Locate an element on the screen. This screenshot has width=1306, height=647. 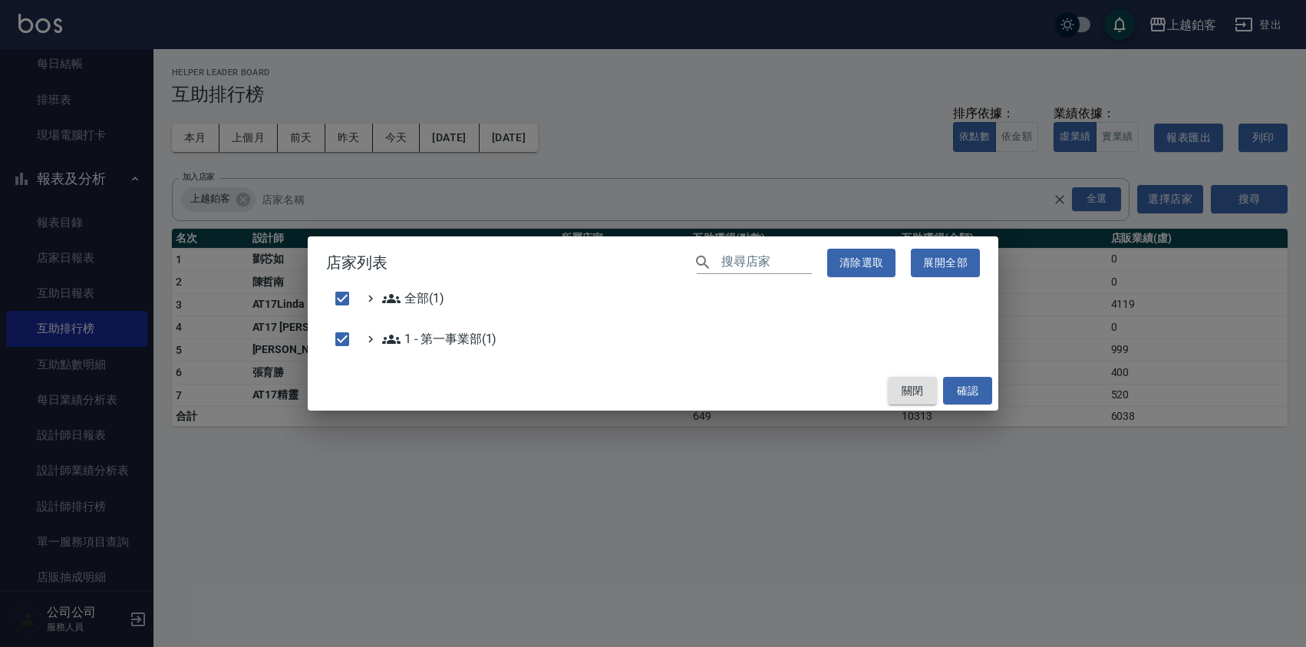
button: 展開全部 is located at coordinates (945, 262).